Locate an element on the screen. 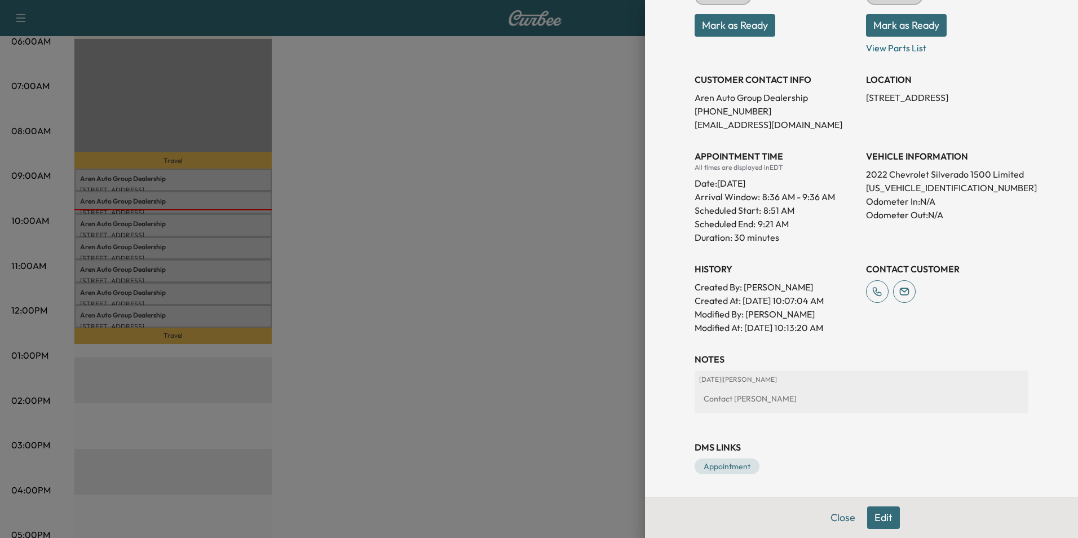 The image size is (1078, 538). a: Appointment is located at coordinates (727, 466).